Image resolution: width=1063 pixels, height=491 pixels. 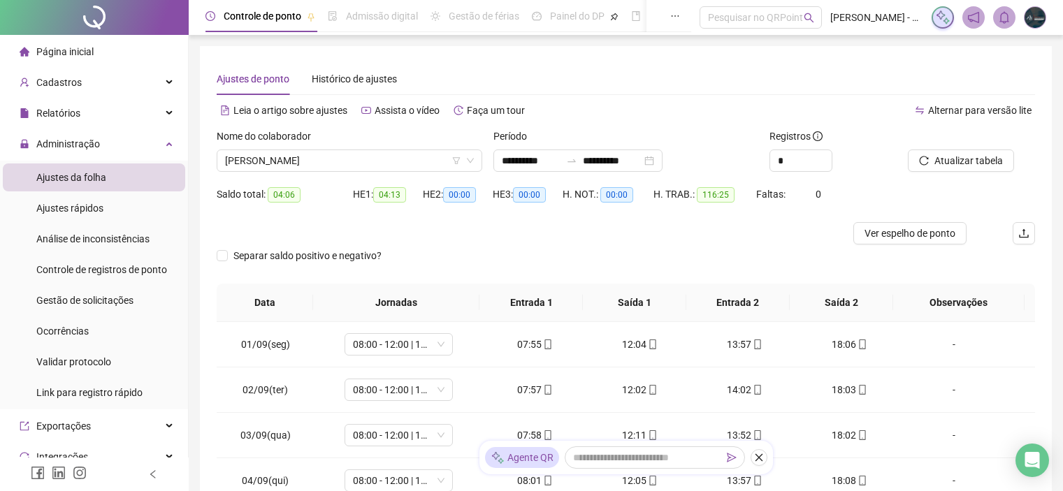 I want to click on span: 01/09(seg), so click(x=266, y=345).